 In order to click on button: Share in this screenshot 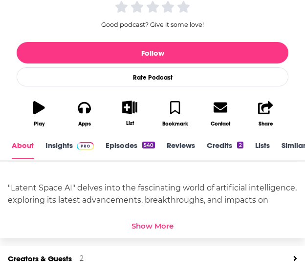, I will do `click(265, 113)`.